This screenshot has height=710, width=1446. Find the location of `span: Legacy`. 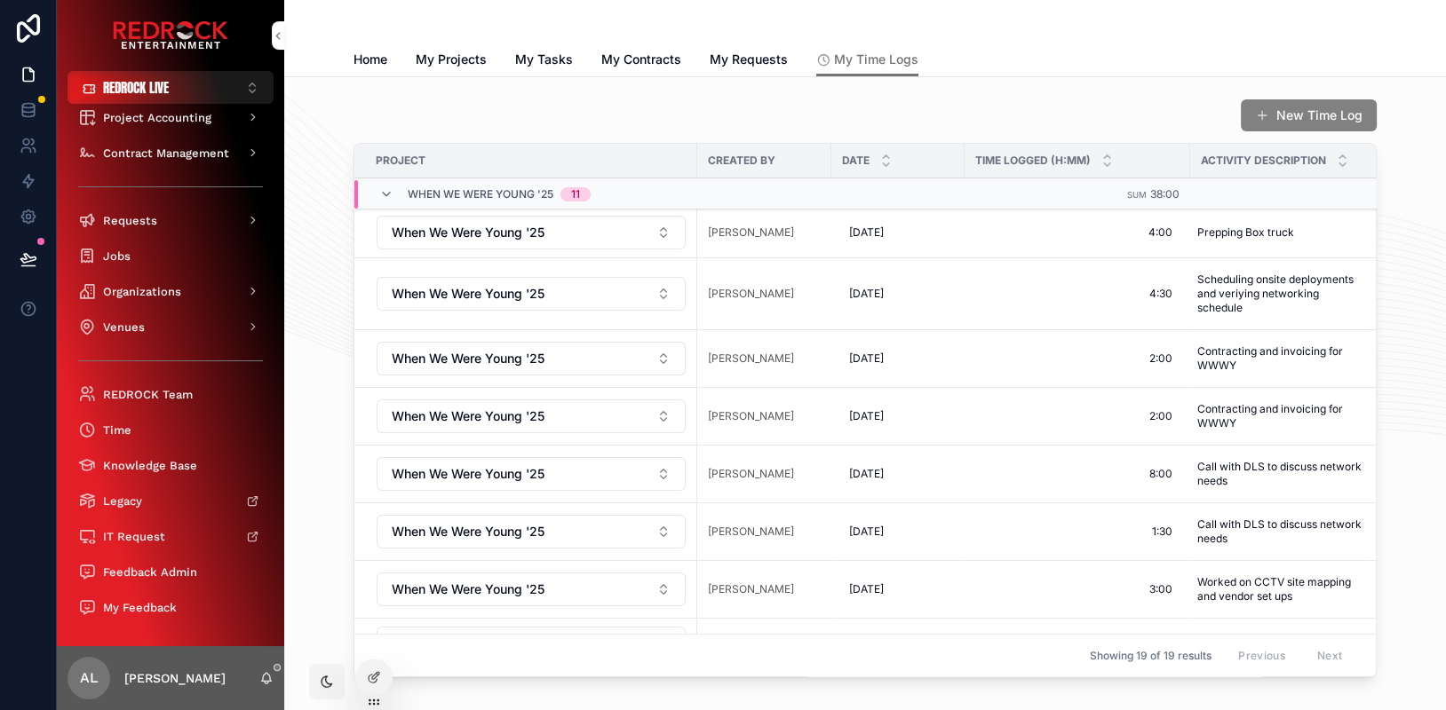

span: Legacy is located at coordinates (123, 501).